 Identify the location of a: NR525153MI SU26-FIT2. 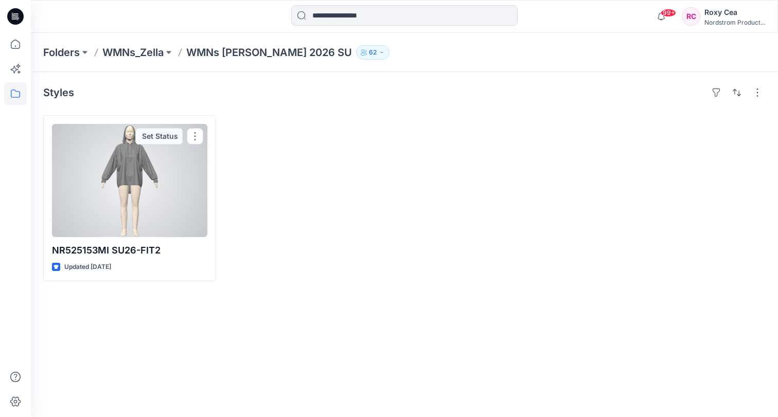
(130, 181).